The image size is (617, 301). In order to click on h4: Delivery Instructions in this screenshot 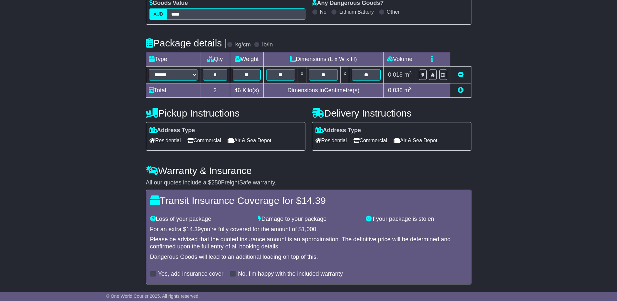, I will do `click(392, 113)`.